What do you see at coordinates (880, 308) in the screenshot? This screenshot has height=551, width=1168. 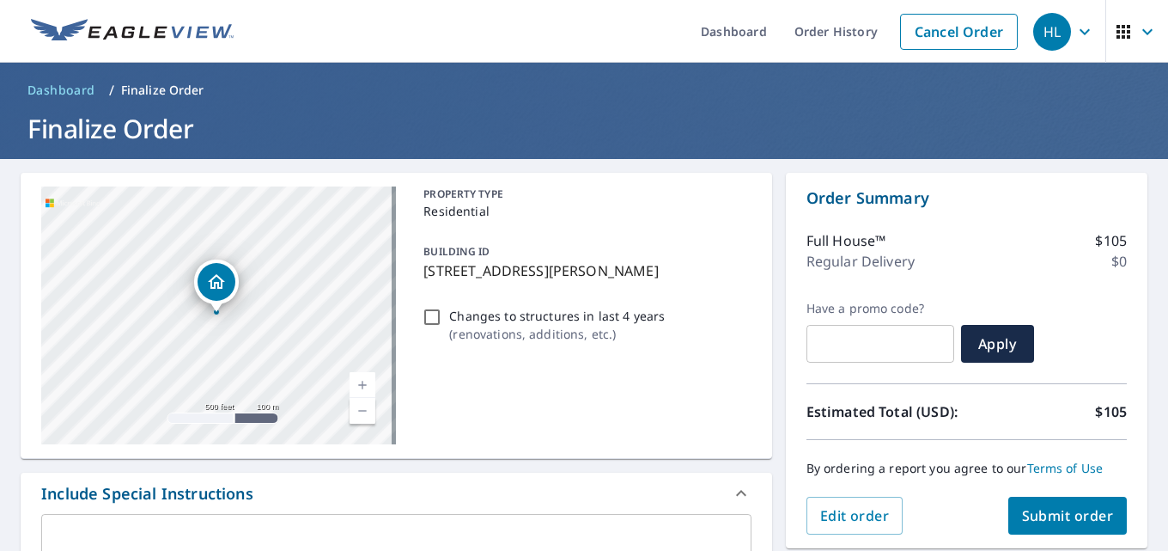 I see `label: Have a promo code?` at bounding box center [880, 308].